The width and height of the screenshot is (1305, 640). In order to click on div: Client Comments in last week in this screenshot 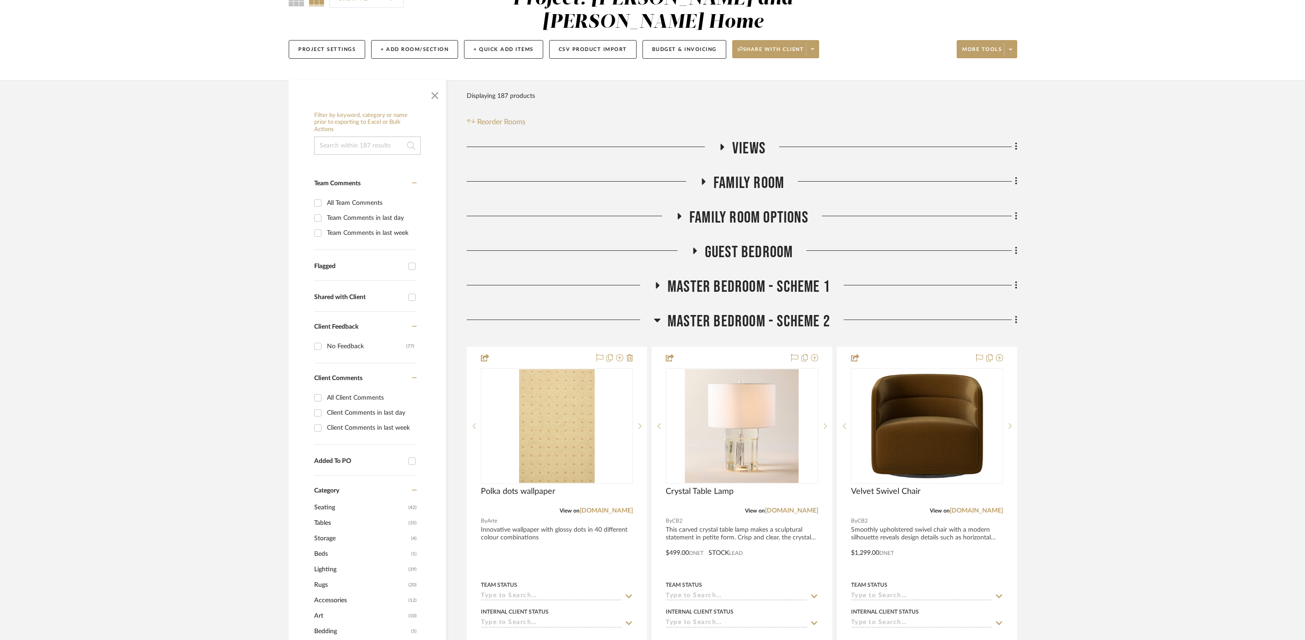, I will do `click(371, 428)`.